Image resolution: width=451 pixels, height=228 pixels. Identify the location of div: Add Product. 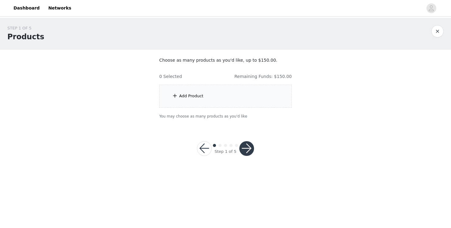
(191, 96).